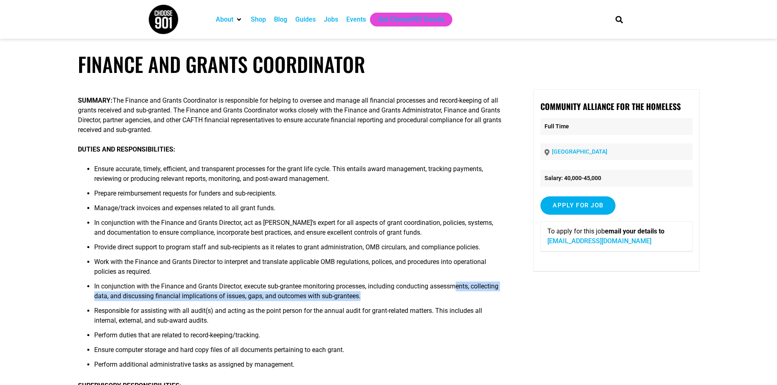 The width and height of the screenshot is (777, 385). I want to click on a: Get Choose901 Emails, so click(411, 20).